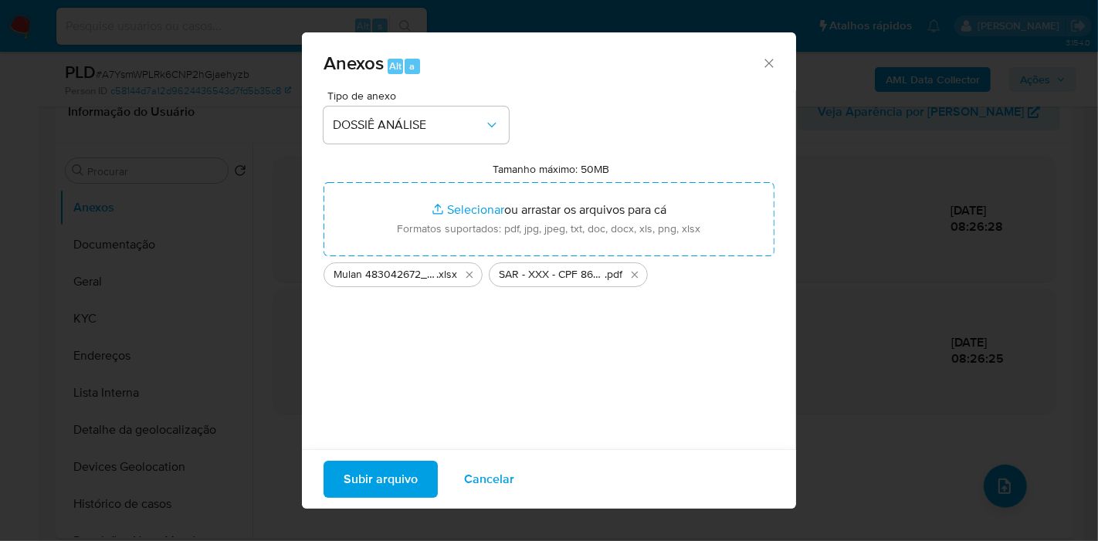 The width and height of the screenshot is (1098, 541). I want to click on span: Anexos, so click(354, 63).